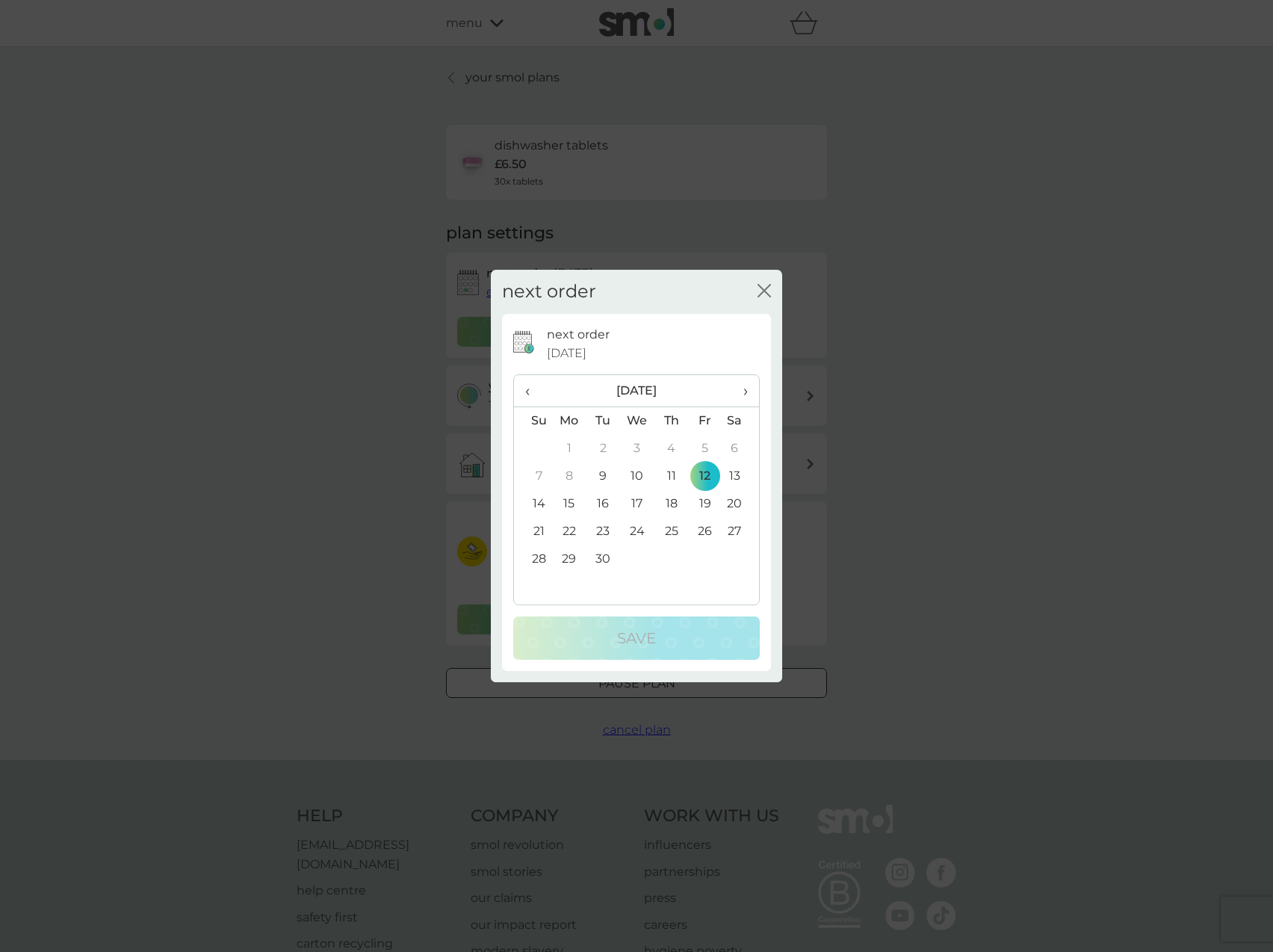 Image resolution: width=1273 pixels, height=952 pixels. I want to click on td: 13, so click(740, 476).